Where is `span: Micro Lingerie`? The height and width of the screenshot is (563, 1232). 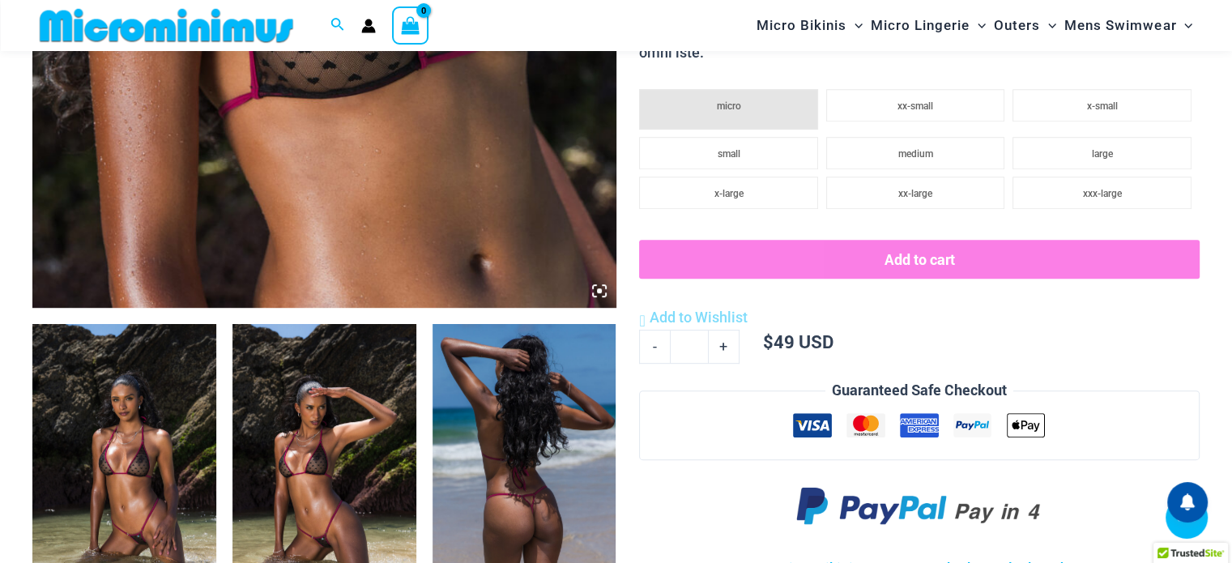 span: Micro Lingerie is located at coordinates (920, 25).